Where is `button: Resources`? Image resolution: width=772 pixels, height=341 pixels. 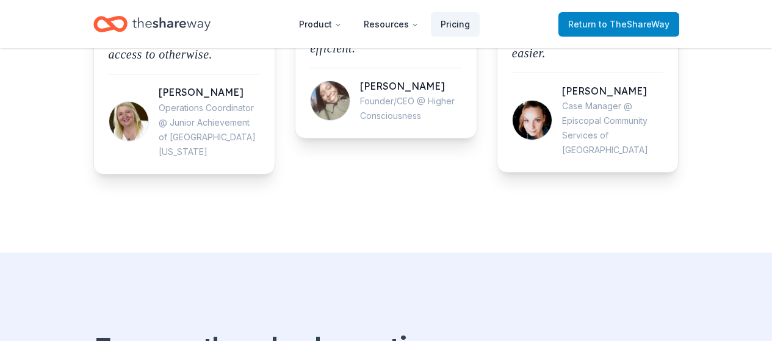
button: Resources is located at coordinates (391, 24).